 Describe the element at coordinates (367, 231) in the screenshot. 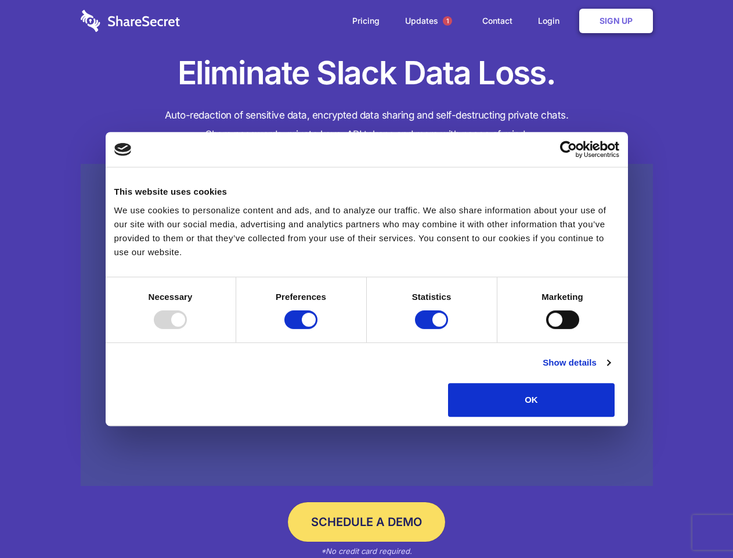

I see `div: We use cookies to personalize content and ads, and to analyze our traffic. We also share informat...` at that location.